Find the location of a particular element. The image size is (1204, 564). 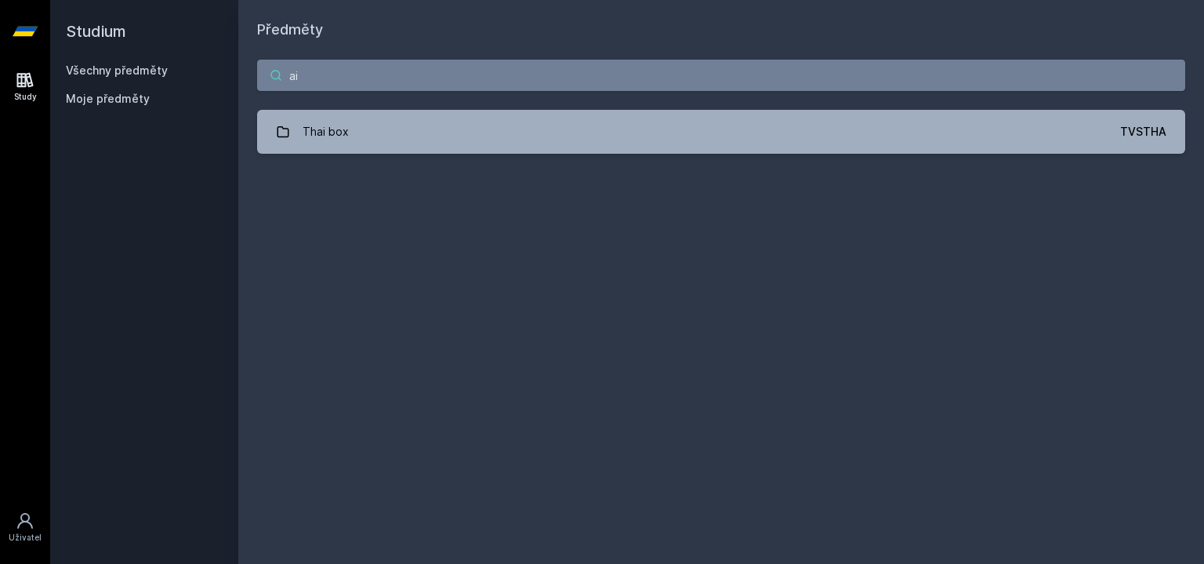

a: Thai box TVSTHA is located at coordinates (721, 132).